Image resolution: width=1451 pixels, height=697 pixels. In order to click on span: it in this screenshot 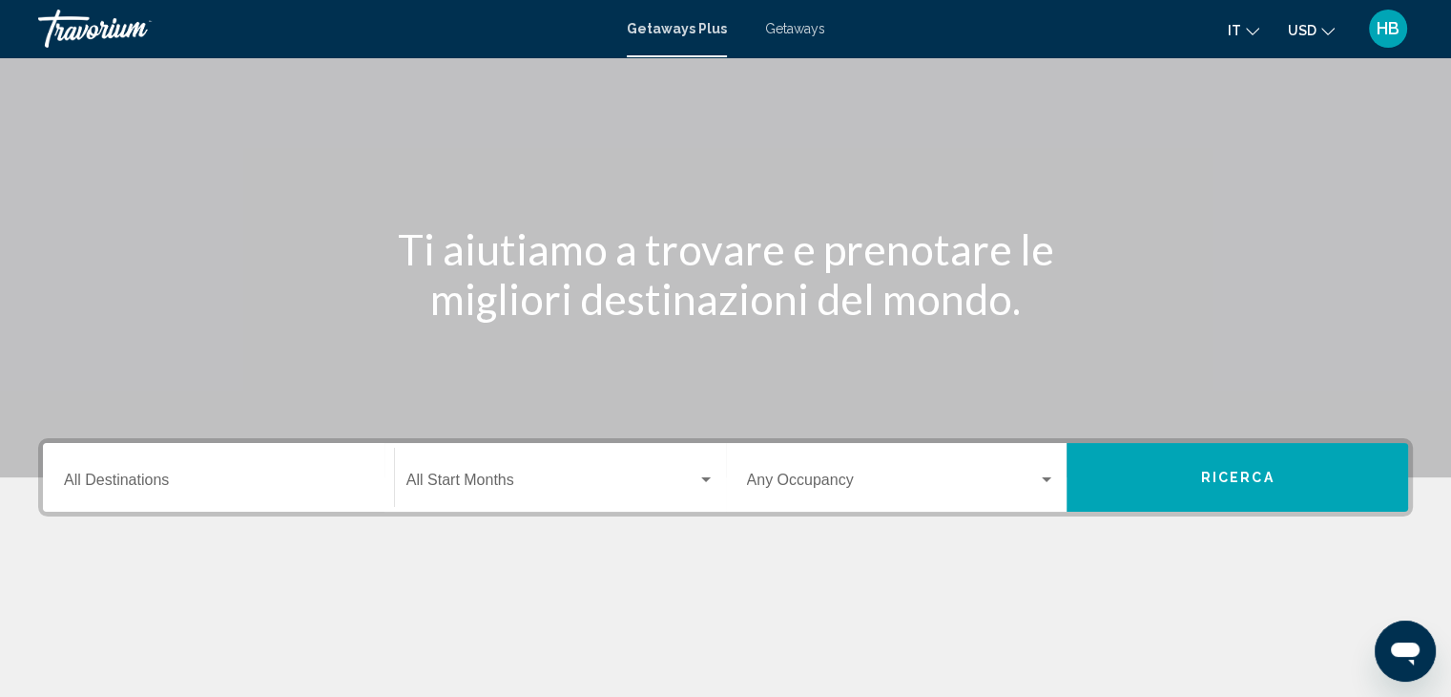, I will do `click(1235, 31)`.